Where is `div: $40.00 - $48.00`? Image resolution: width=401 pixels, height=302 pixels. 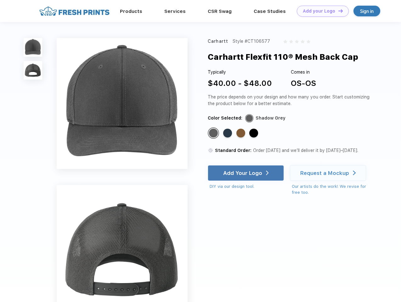 div: $40.00 - $48.00 is located at coordinates (240, 83).